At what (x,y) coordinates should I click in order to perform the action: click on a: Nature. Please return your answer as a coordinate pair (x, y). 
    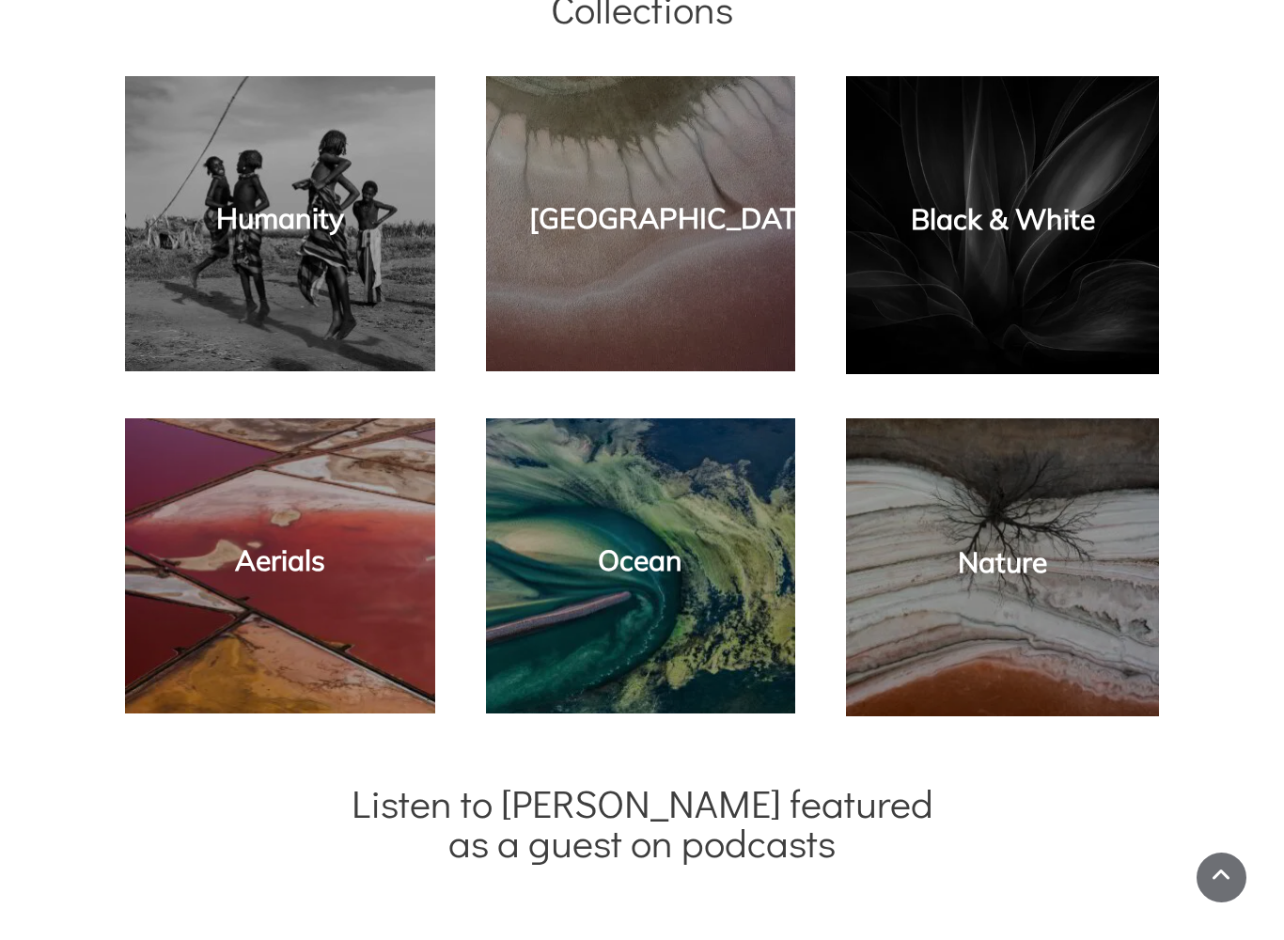
    Looking at the image, I should click on (1002, 562).